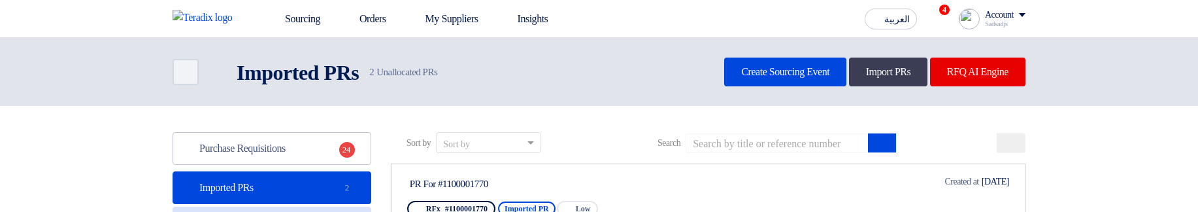 Image resolution: width=1198 pixels, height=212 pixels. I want to click on a: Orders, so click(363, 19).